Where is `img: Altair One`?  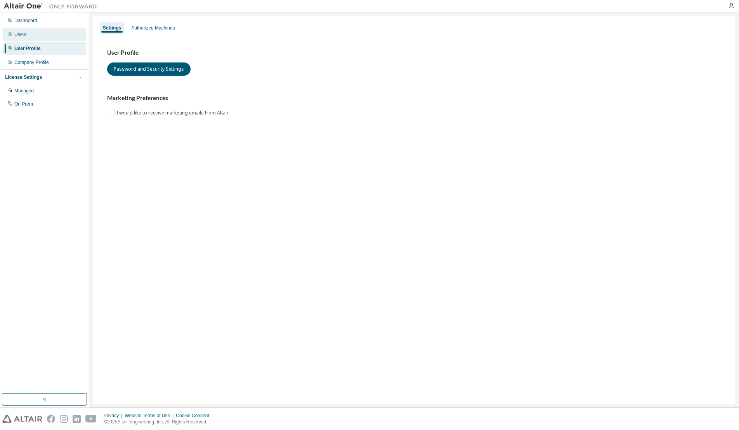 img: Altair One is located at coordinates (52, 6).